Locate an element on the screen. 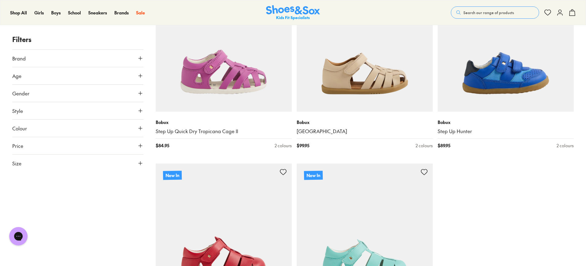 The height and width of the screenshot is (266, 586). span: $ 89.95 is located at coordinates (444, 145).